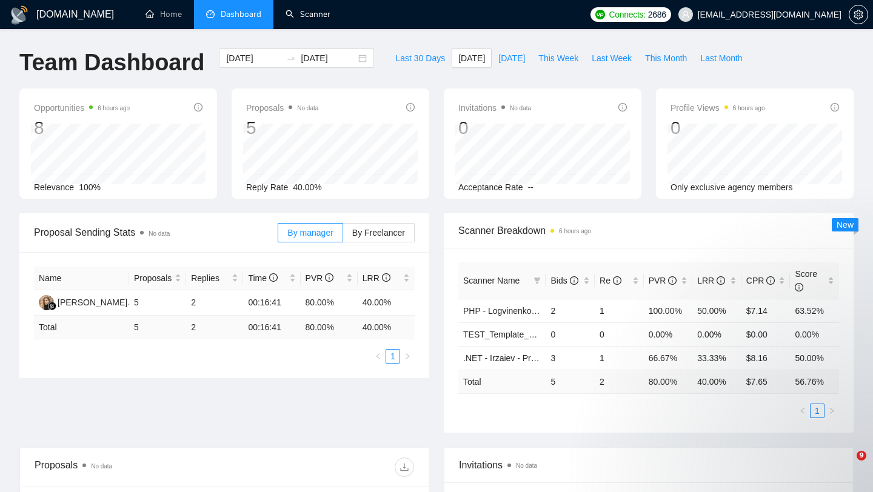 The width and height of the screenshot is (873, 492). Describe the element at coordinates (158, 278) in the screenshot. I see `th: Proposals` at that location.